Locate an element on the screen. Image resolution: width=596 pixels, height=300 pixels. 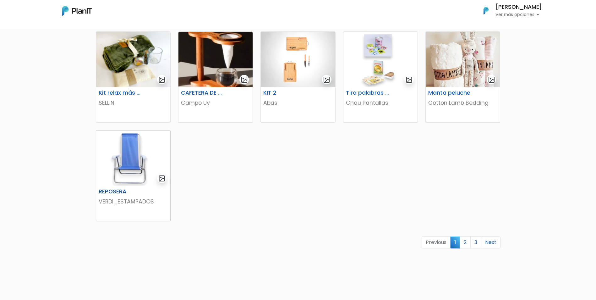
p: Cotton Lamb Bedding is located at coordinates (463, 103).